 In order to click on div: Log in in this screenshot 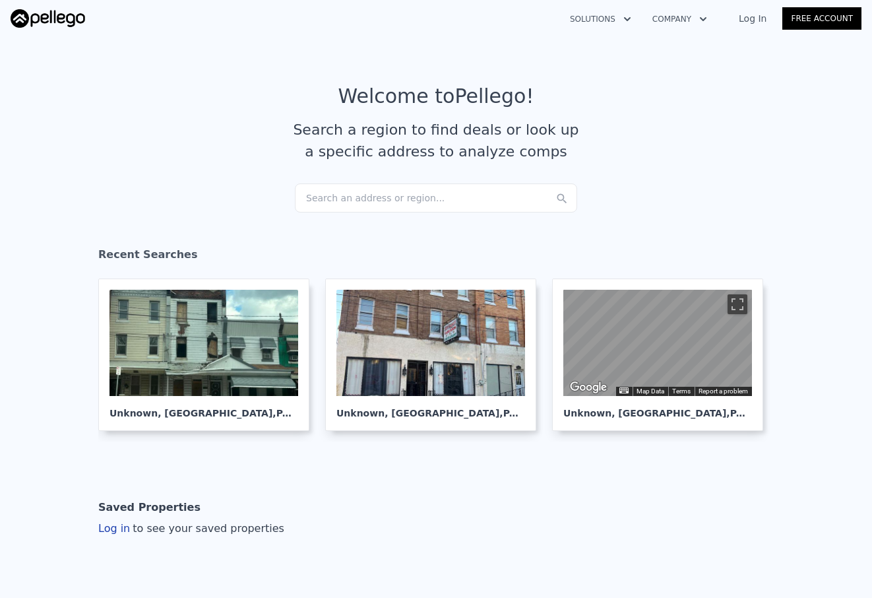, I will do `click(191, 528)`.